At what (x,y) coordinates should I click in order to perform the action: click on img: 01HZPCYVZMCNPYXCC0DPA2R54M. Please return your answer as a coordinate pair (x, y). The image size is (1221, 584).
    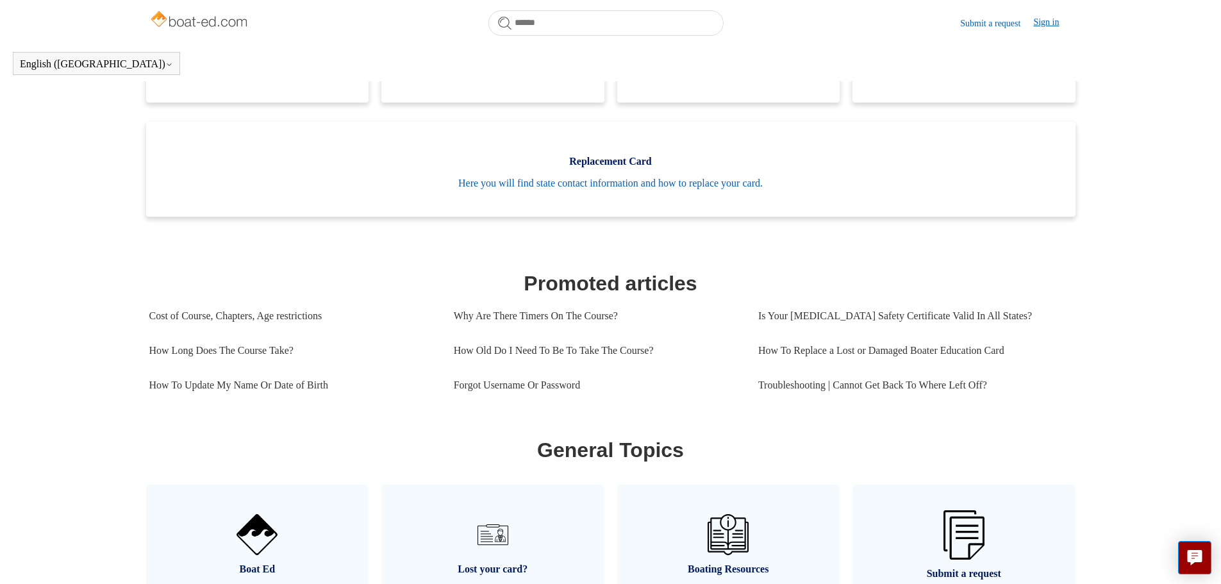
    Looking at the image, I should click on (728, 535).